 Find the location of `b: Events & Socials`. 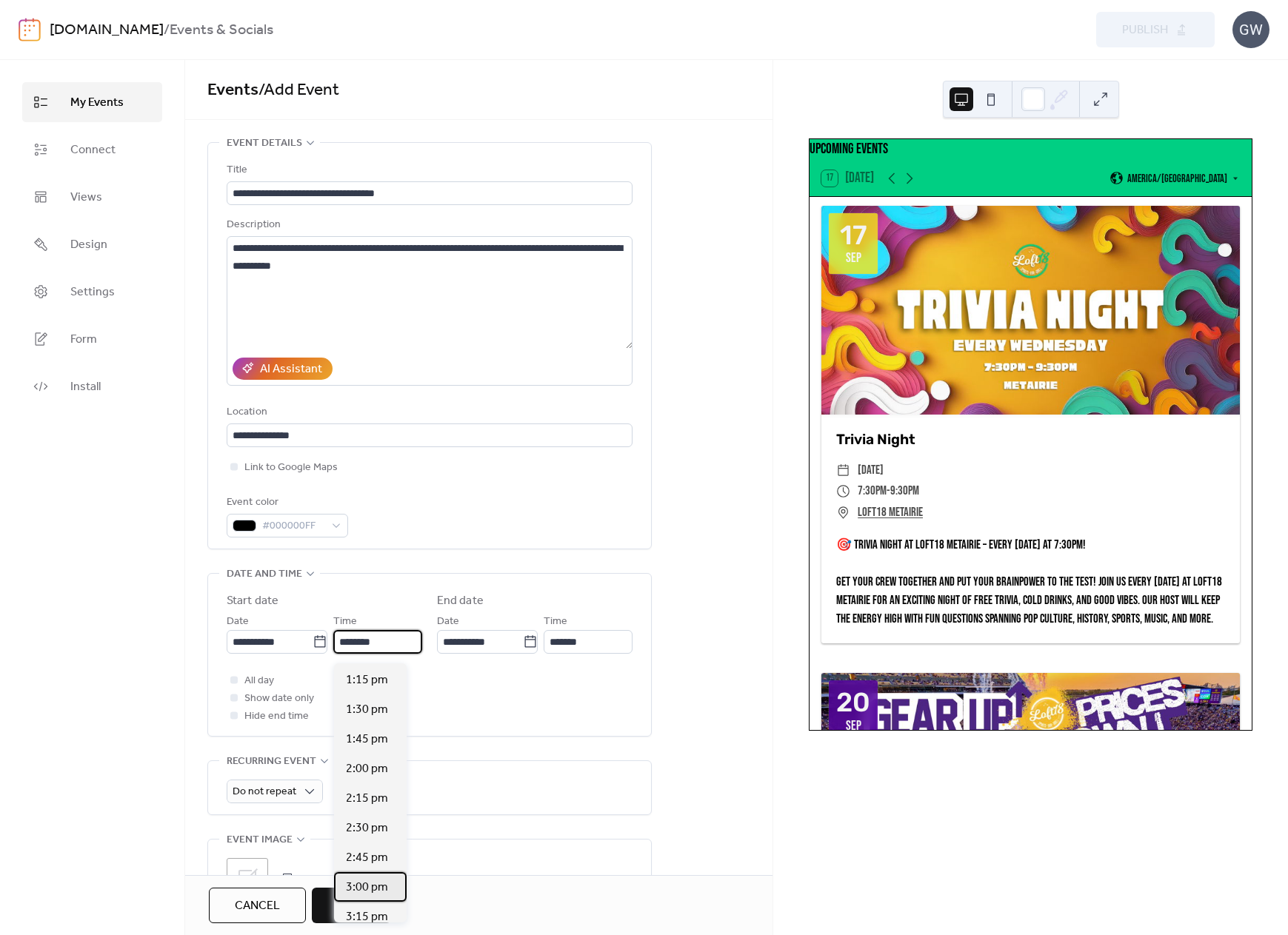

b: Events & Socials is located at coordinates (221, 30).